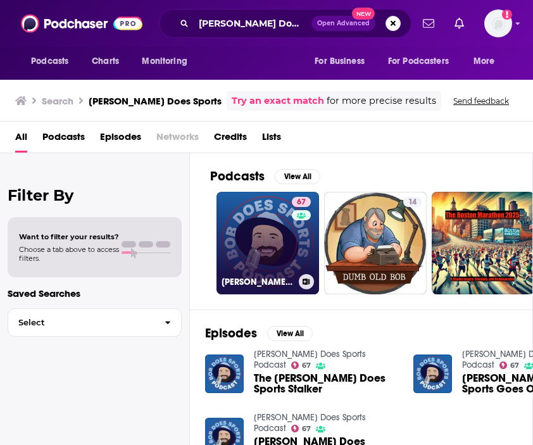 This screenshot has width=533, height=445. I want to click on button: Show profile menu, so click(498, 23).